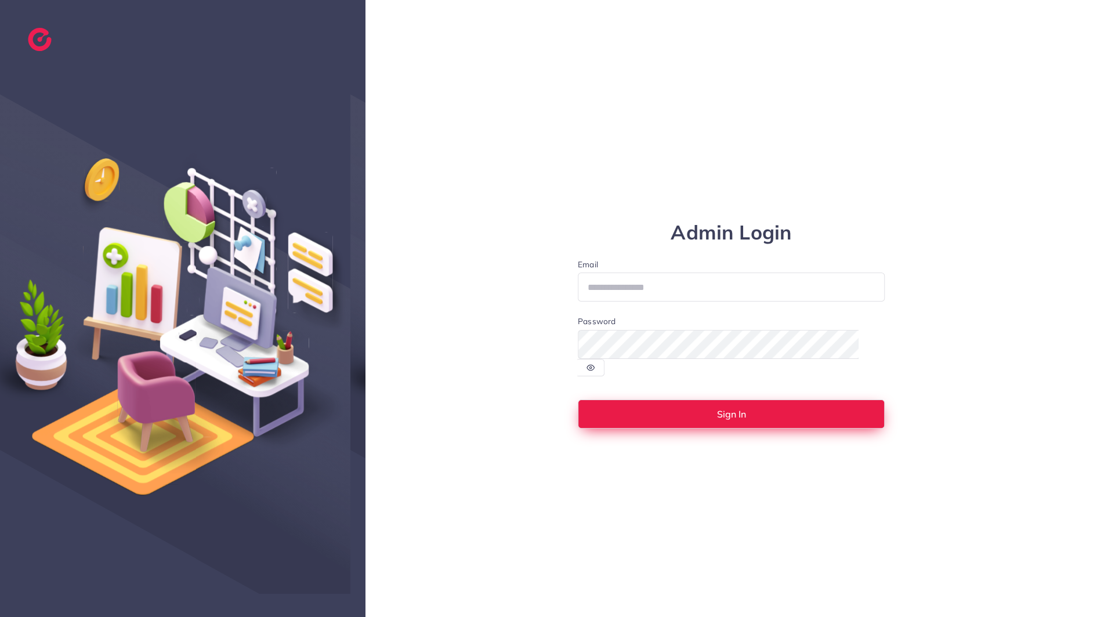 The height and width of the screenshot is (617, 1097). Describe the element at coordinates (732, 233) in the screenshot. I see `h1: Admin Login` at that location.